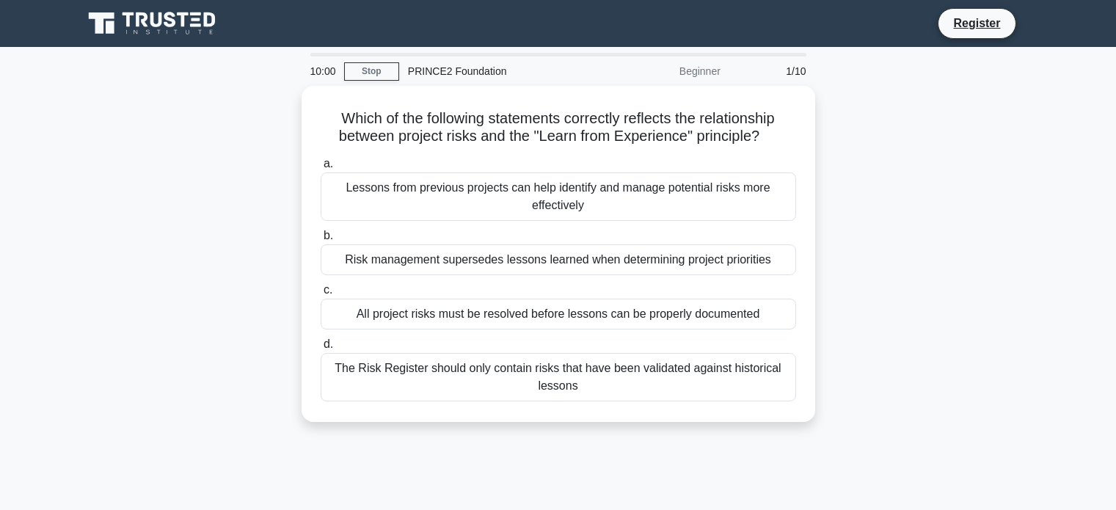 This screenshot has width=1116, height=510. What do you see at coordinates (500, 71) in the screenshot?
I see `div: PRINCE2 Foundation` at bounding box center [500, 71].